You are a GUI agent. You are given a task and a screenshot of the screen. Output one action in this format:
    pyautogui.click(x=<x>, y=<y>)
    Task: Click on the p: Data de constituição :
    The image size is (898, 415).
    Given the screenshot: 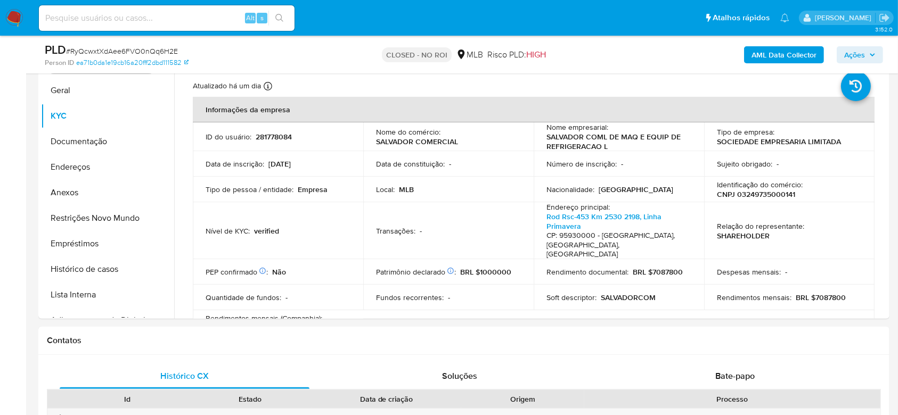 What is the action you would take?
    pyautogui.click(x=410, y=164)
    